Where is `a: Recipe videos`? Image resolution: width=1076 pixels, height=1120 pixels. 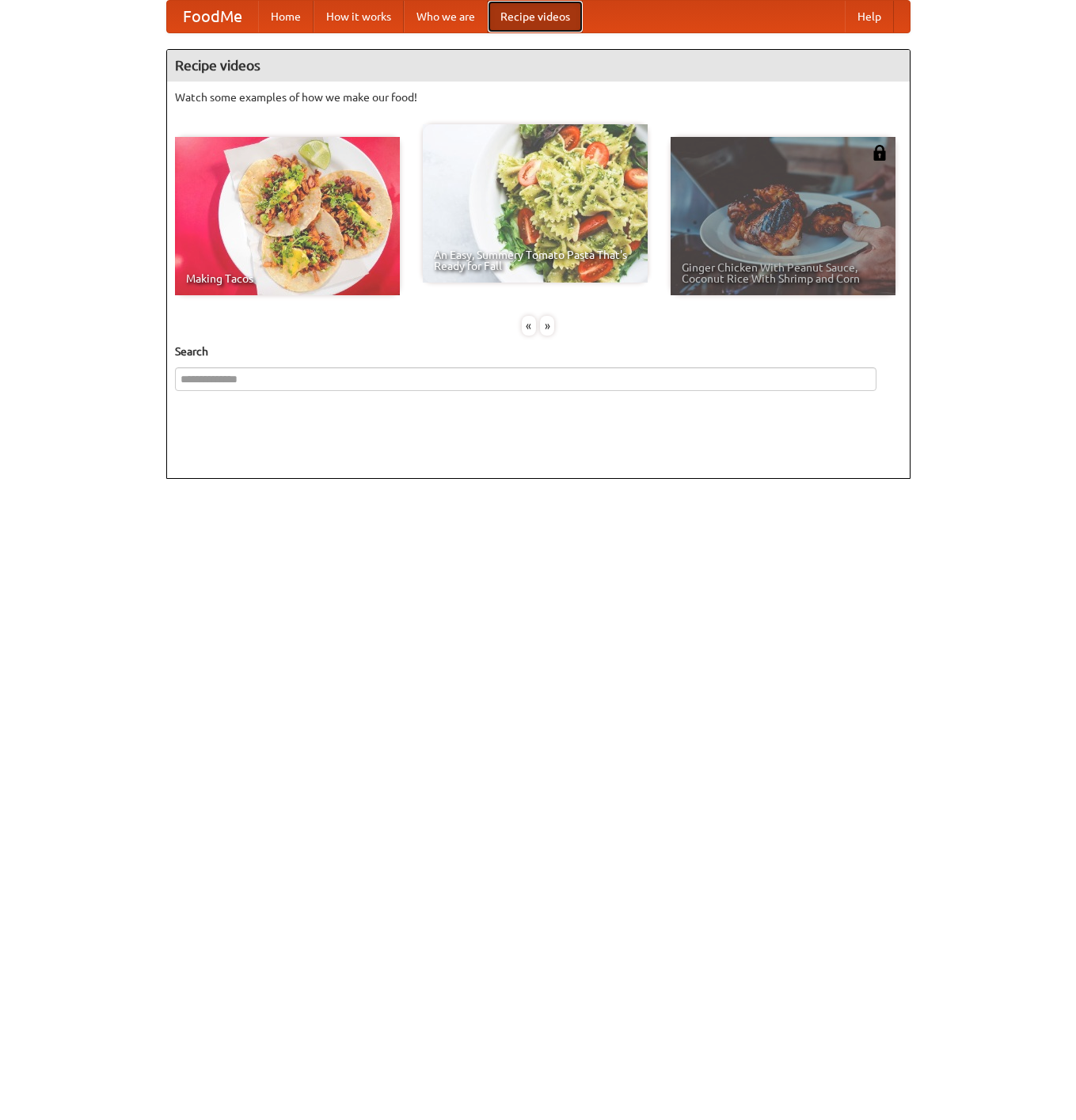
a: Recipe videos is located at coordinates (535, 16).